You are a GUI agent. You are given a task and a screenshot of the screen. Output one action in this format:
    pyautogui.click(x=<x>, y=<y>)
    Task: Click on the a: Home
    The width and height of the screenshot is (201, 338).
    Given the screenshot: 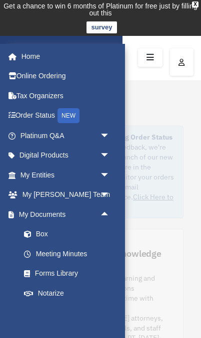 What is the action you would take?
    pyautogui.click(x=63, y=56)
    